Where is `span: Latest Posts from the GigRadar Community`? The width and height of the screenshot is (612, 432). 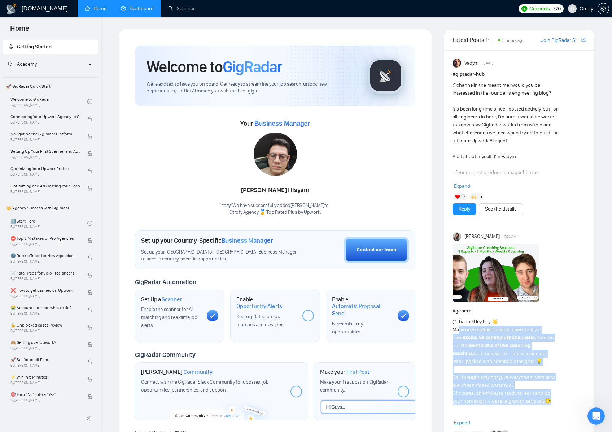
span: Latest Posts from the GigRadar Community is located at coordinates (474, 40).